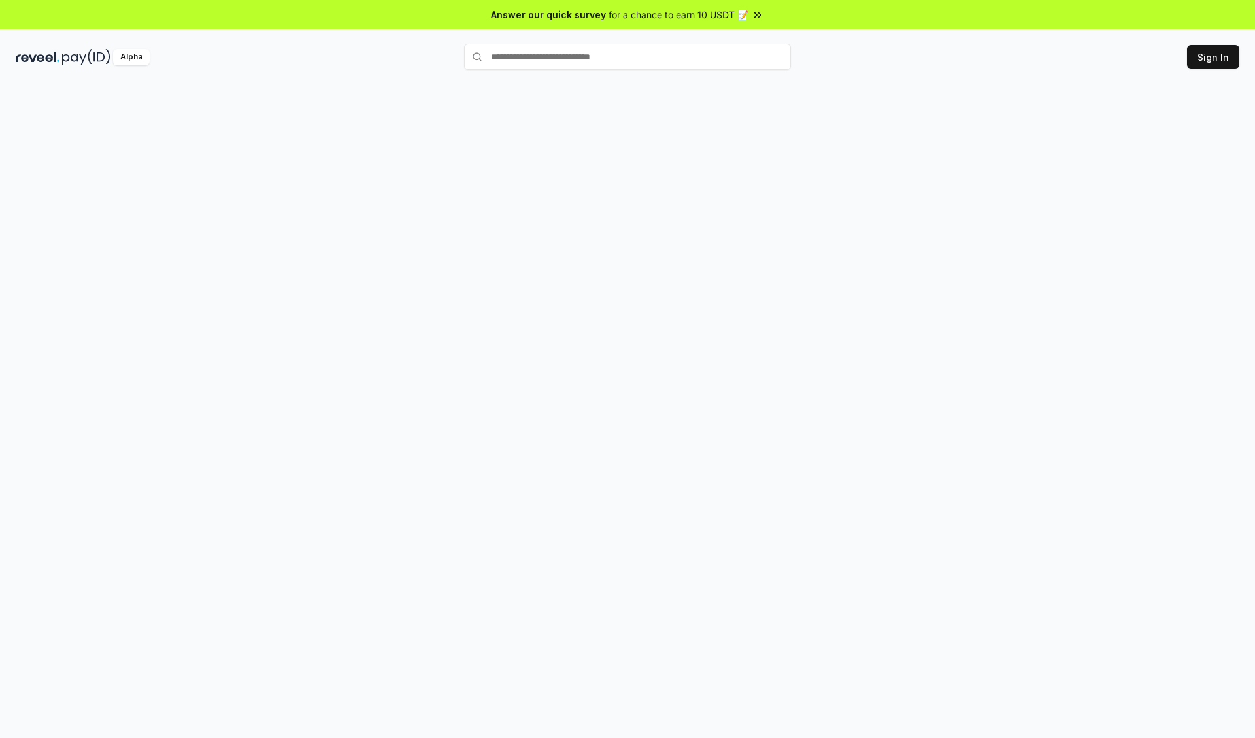 The height and width of the screenshot is (738, 1255). What do you see at coordinates (1213, 57) in the screenshot?
I see `button: Sign In` at bounding box center [1213, 57].